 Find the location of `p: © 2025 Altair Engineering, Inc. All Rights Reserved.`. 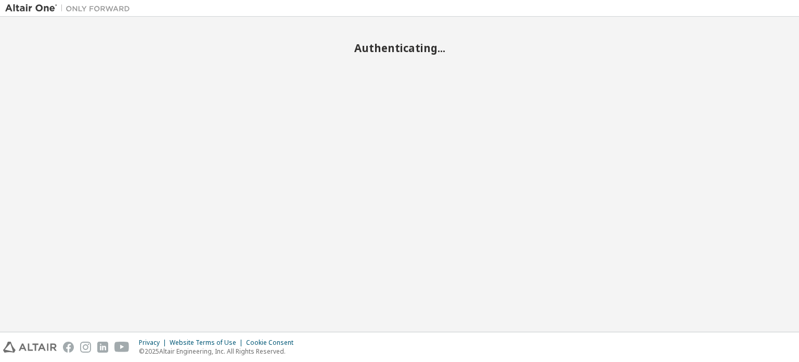

p: © 2025 Altair Engineering, Inc. All Rights Reserved. is located at coordinates (219, 351).